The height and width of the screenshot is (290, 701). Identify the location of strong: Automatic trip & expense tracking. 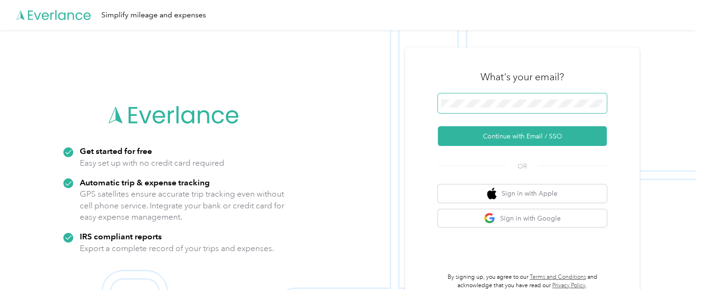
(145, 182).